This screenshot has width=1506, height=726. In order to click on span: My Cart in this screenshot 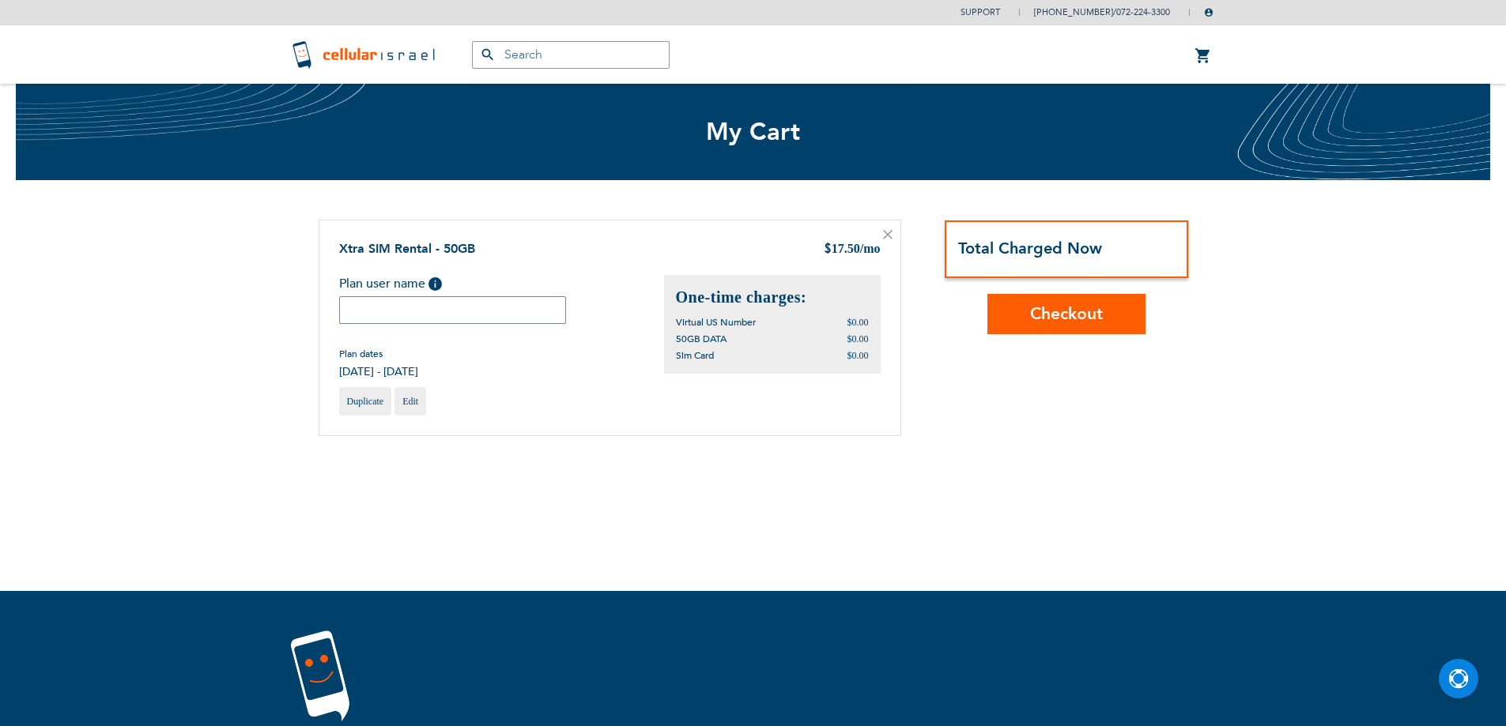, I will do `click(753, 132)`.